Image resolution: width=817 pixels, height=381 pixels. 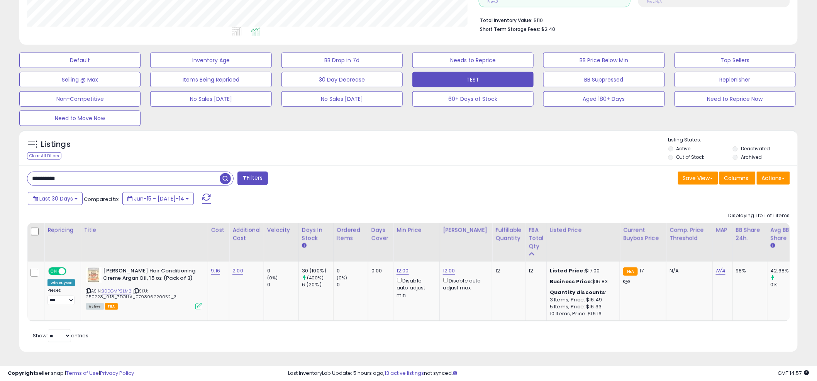 I want to click on button: Need to Move Now, so click(x=80, y=118).